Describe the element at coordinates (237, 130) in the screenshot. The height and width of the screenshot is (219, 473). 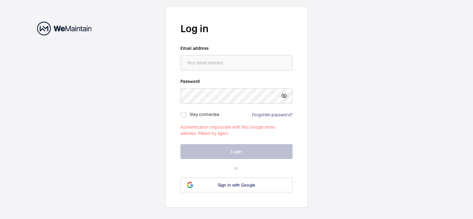
I see `p: Authentication impossible with this Google email address. Please try again.` at that location.